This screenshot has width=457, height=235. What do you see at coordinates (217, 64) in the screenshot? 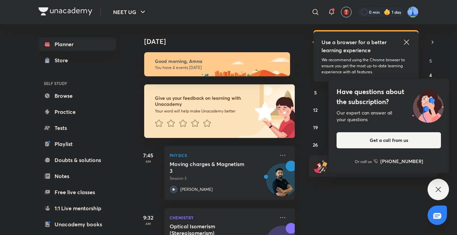
I see `img: morning` at bounding box center [217, 64].